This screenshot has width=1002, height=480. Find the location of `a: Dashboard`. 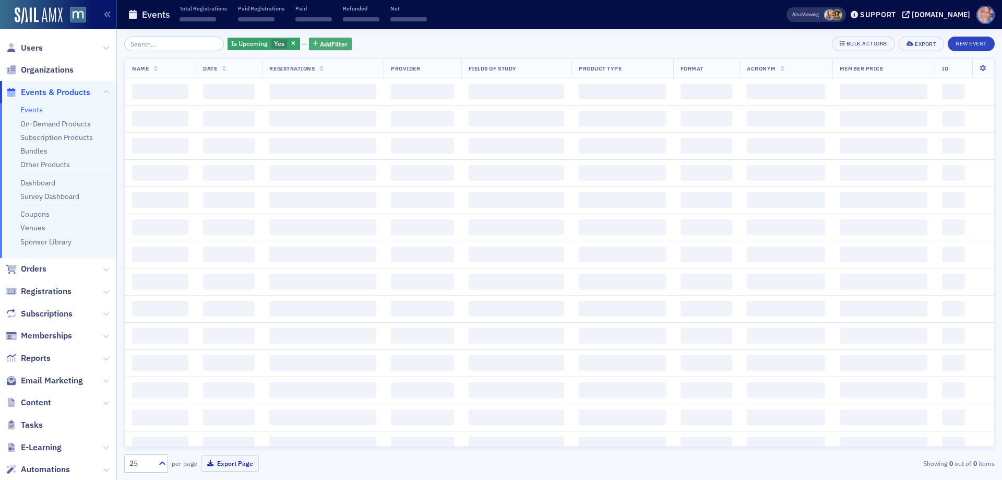

a: Dashboard is located at coordinates (38, 183).